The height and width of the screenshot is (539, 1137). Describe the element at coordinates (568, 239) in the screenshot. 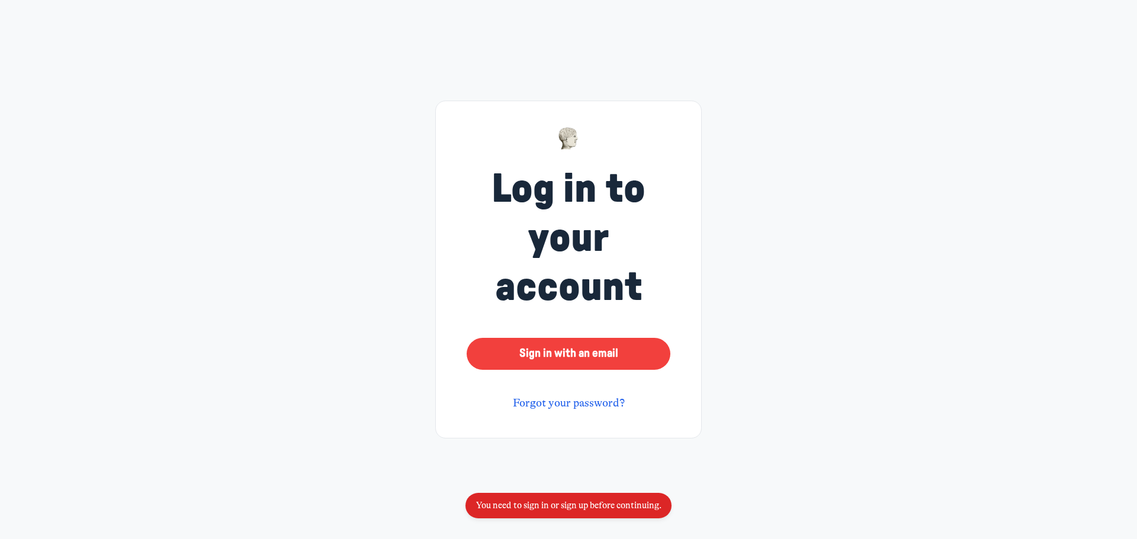

I see `h1: Log in to your account` at that location.